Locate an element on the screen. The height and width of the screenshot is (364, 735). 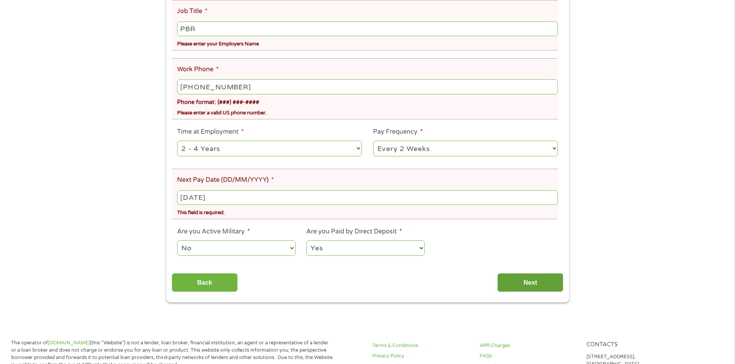
div: Please enter a valid US phone number. is located at coordinates (367, 112).